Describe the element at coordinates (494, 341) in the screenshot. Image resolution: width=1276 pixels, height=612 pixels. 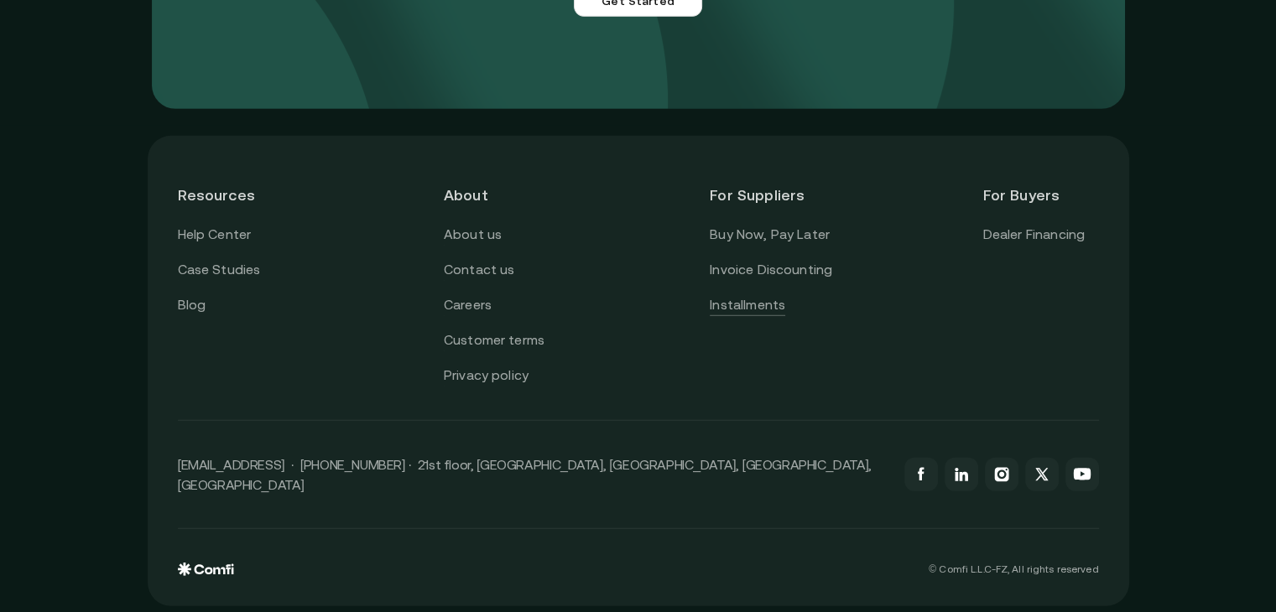
I see `a: Customer terms` at that location.